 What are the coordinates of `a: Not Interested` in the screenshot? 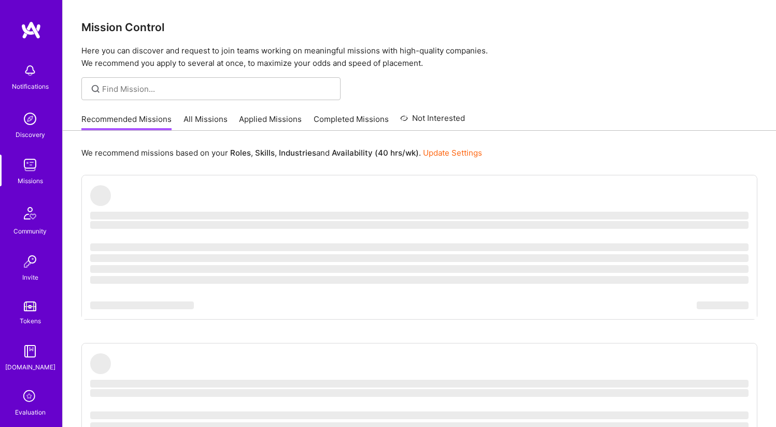 It's located at (432, 121).